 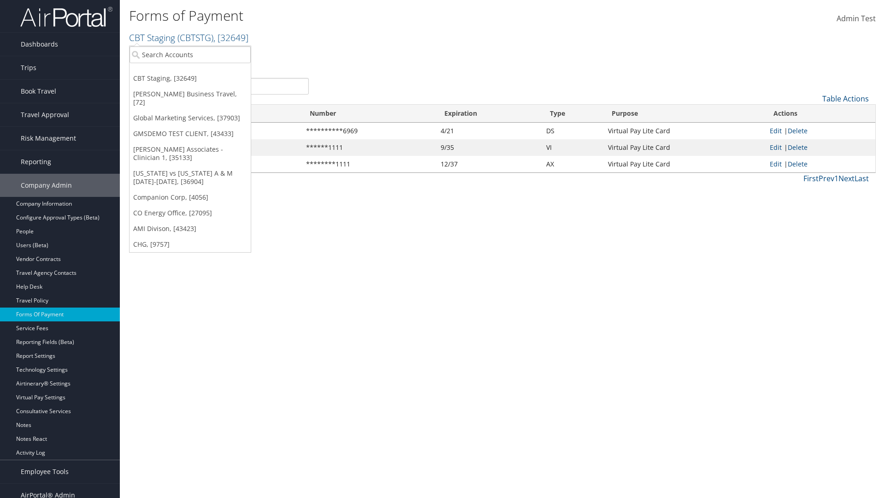 I want to click on a: Next, so click(x=847, y=178).